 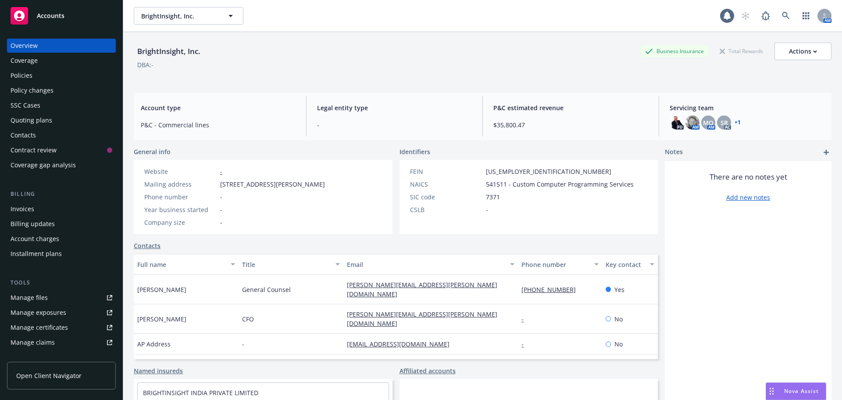 I want to click on span: CFO, so click(x=248, y=318).